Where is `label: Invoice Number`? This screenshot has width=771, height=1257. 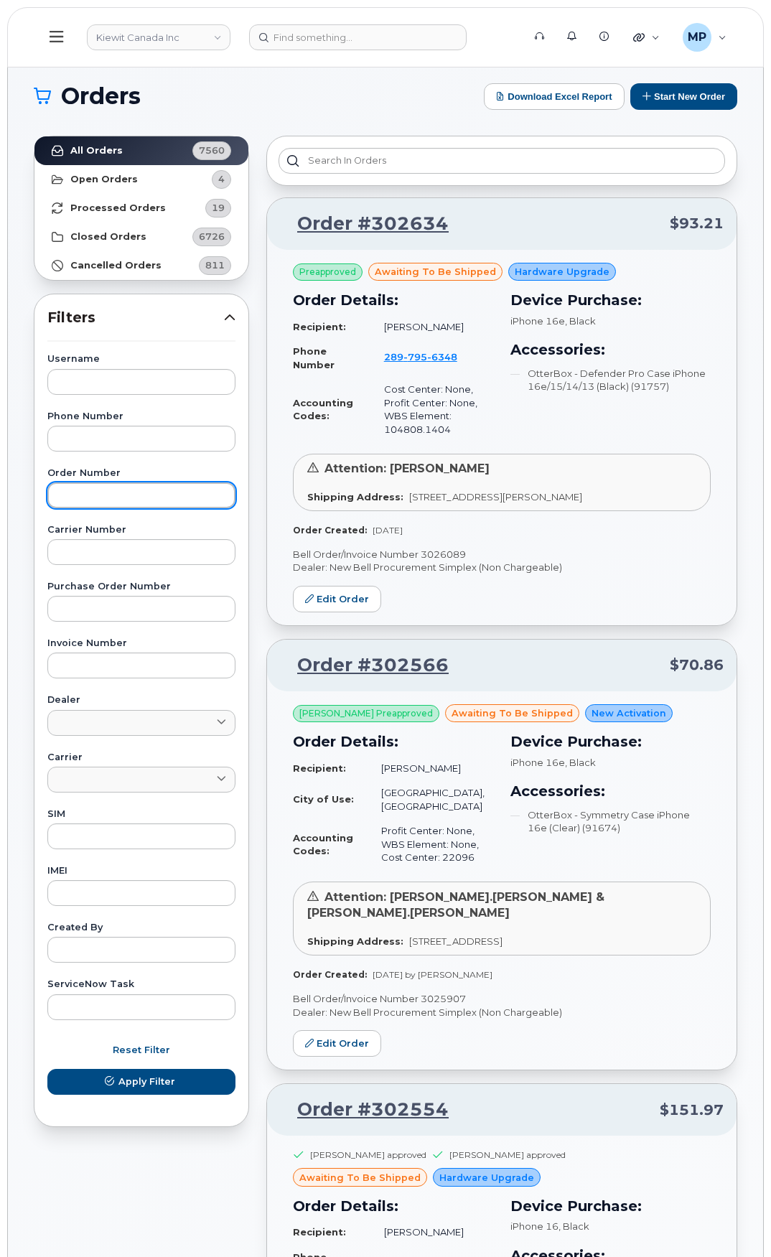
label: Invoice Number is located at coordinates (141, 643).